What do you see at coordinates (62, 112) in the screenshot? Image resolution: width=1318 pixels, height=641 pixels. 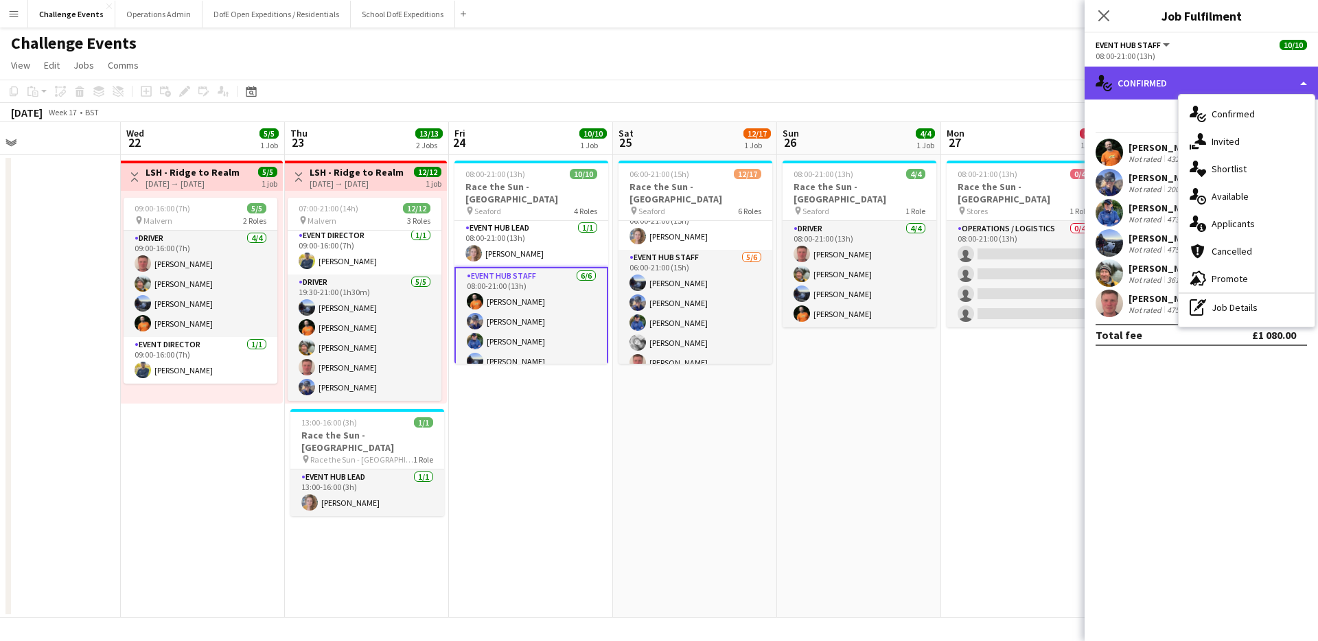 I see `span: Week 17` at bounding box center [62, 112].